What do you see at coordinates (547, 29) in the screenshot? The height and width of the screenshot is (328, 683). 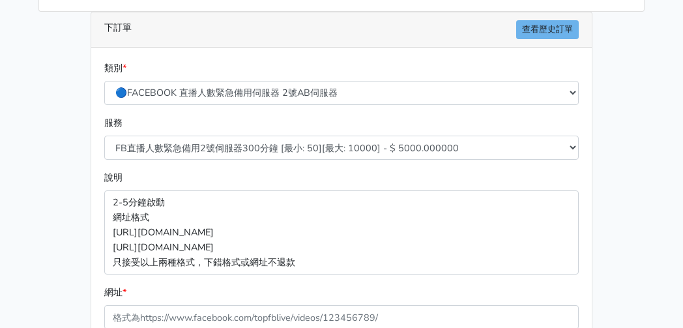 I see `a: 查看歷史訂單` at bounding box center [547, 29].